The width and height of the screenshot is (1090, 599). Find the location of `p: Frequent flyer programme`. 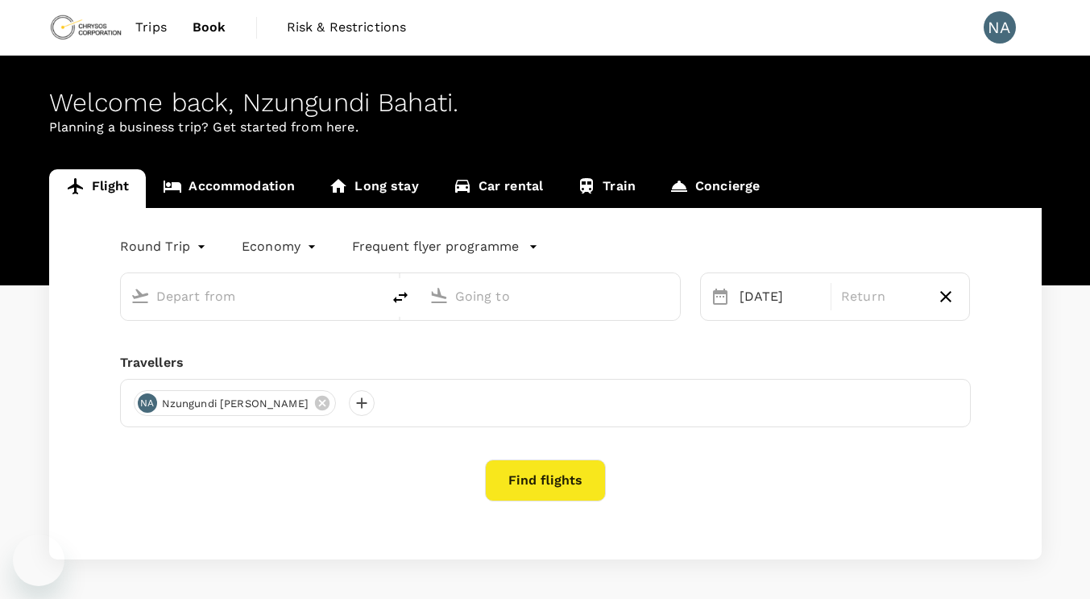

p: Frequent flyer programme is located at coordinates (435, 247).